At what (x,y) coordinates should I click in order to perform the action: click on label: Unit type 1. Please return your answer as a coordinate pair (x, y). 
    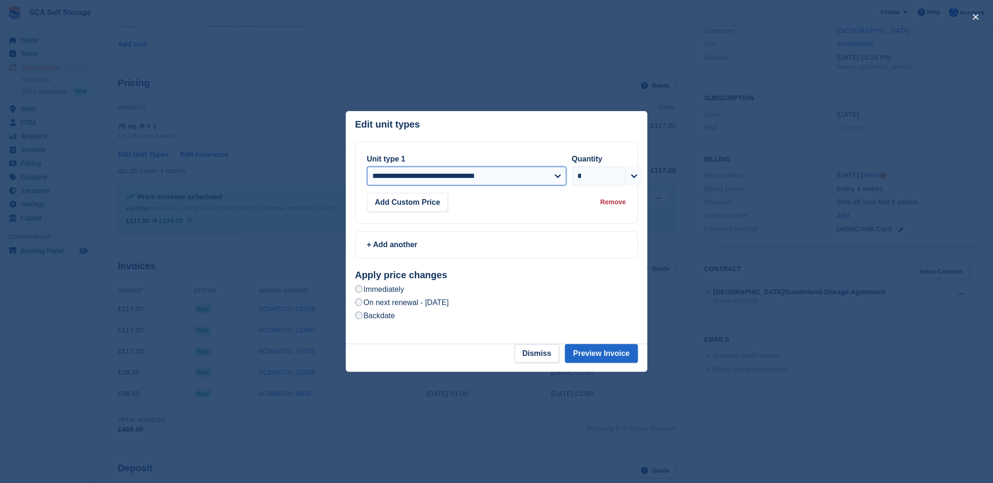
    Looking at the image, I should click on (386, 159).